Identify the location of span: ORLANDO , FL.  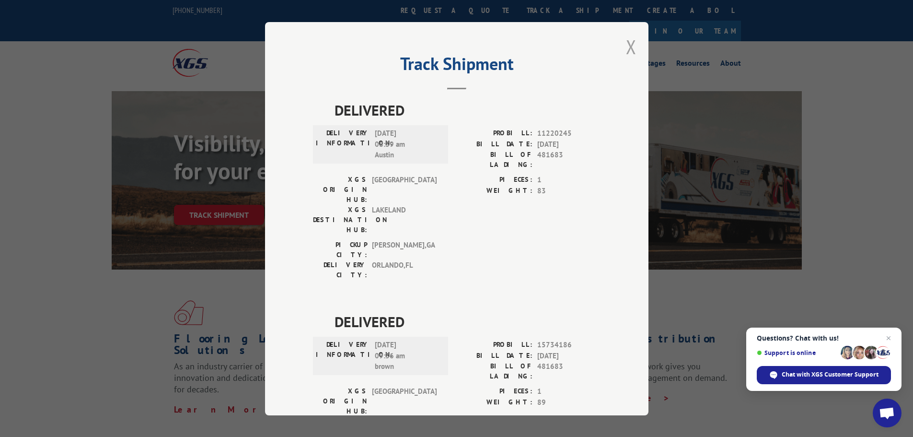
(404, 270).